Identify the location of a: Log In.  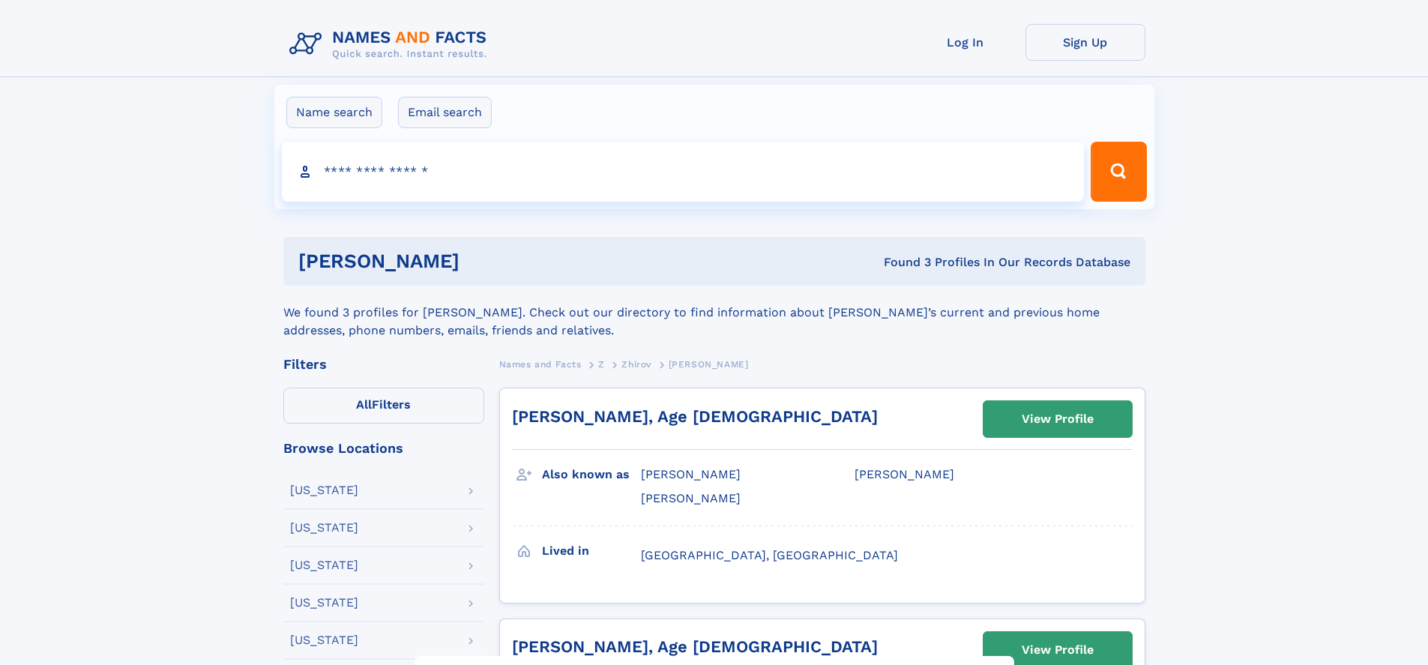
(966, 42).